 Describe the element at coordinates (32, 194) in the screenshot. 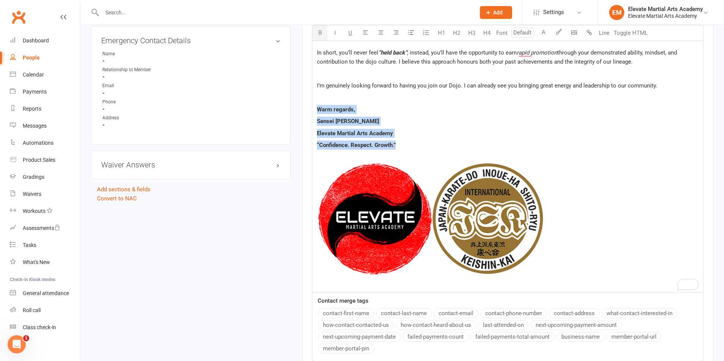

I see `div: Waivers` at that location.